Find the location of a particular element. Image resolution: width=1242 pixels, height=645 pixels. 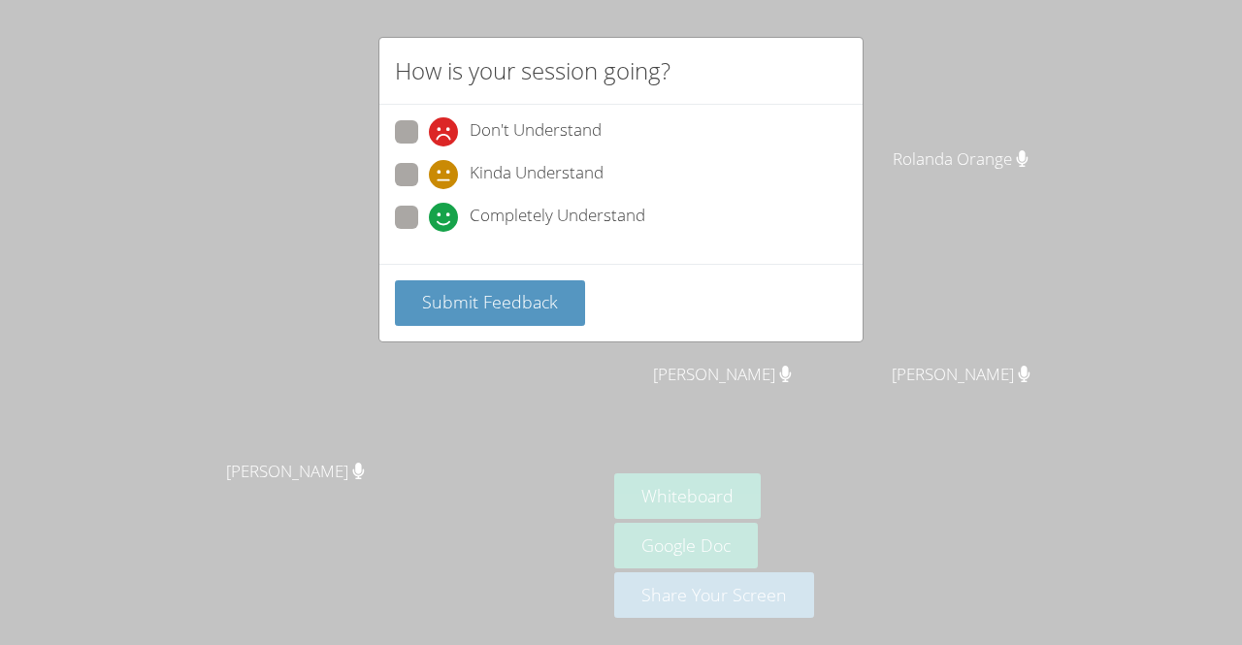

span: Don't Understand is located at coordinates (535, 132).